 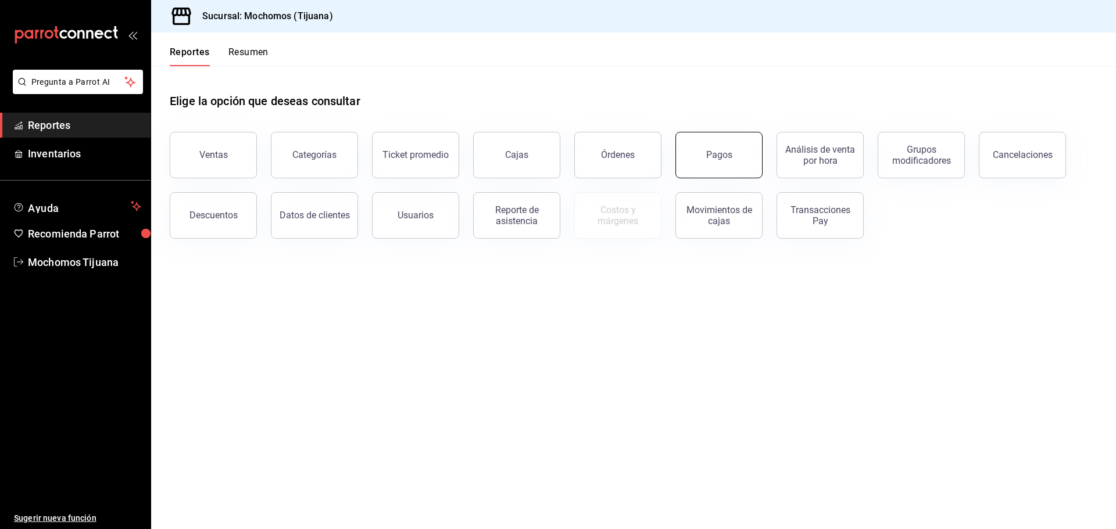 I want to click on button: Pagos, so click(x=719, y=155).